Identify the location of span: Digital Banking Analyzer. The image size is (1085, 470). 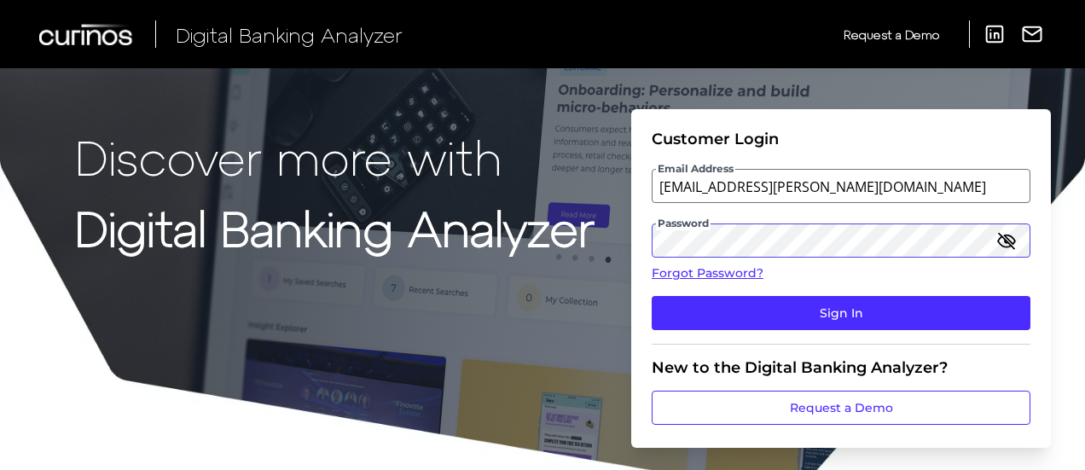
(289, 34).